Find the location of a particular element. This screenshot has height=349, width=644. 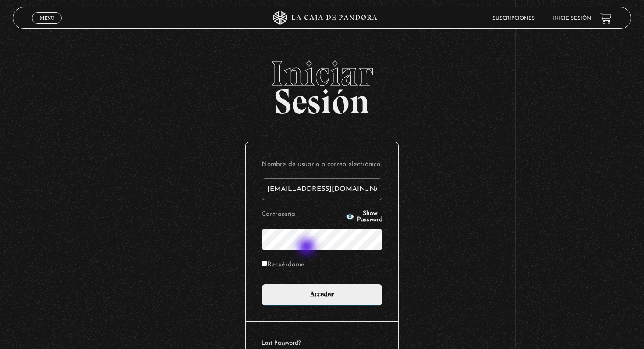

span: Show Password is located at coordinates (370, 217).